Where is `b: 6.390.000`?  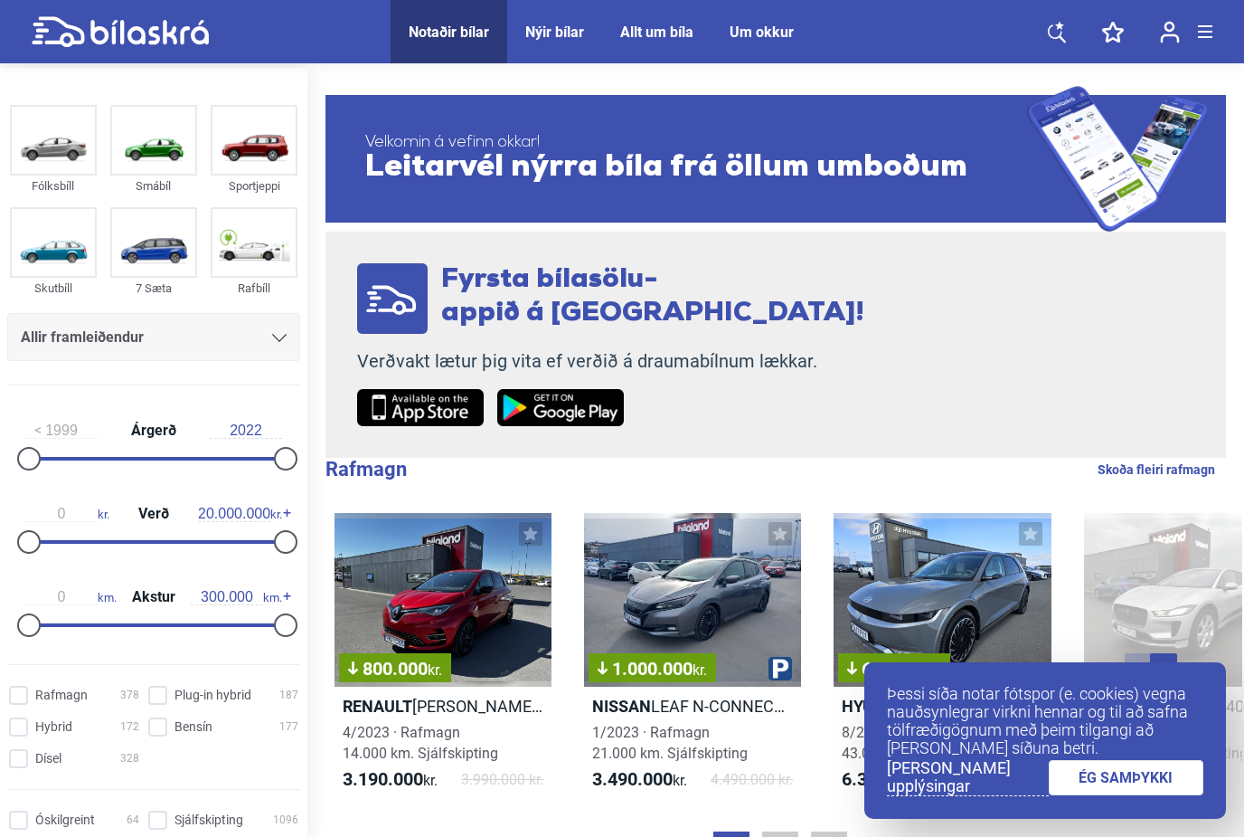 b: 6.390.000 is located at coordinates (882, 779).